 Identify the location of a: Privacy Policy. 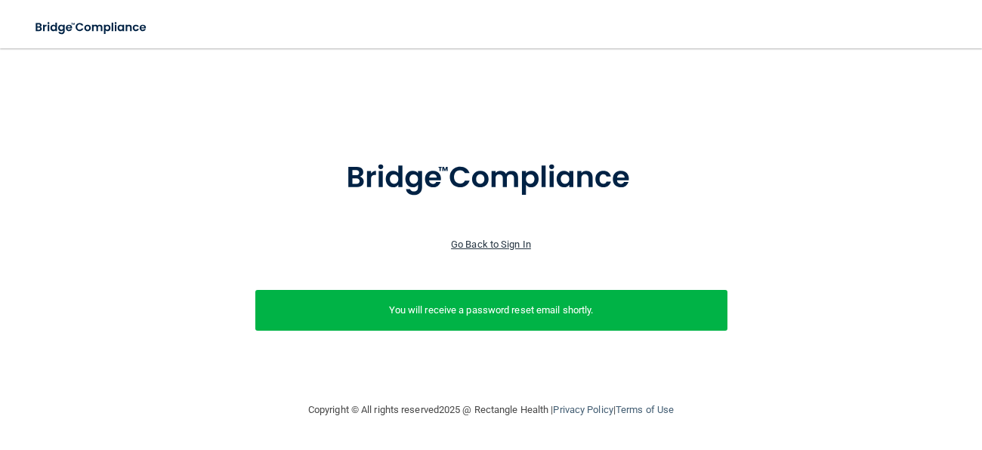
(582, 409).